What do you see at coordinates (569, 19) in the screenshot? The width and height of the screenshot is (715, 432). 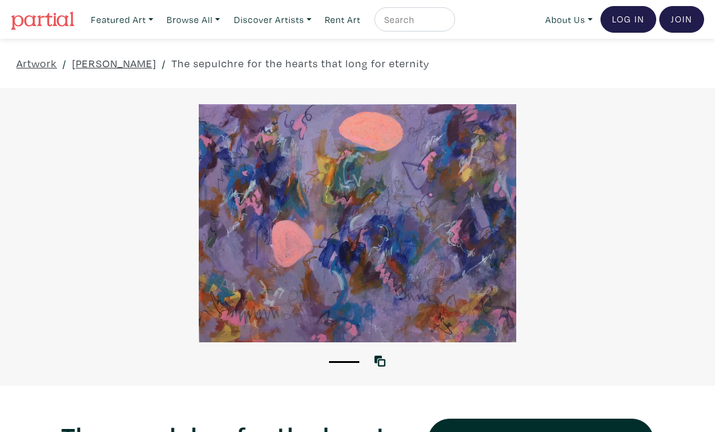 I see `a: About Us` at bounding box center [569, 19].